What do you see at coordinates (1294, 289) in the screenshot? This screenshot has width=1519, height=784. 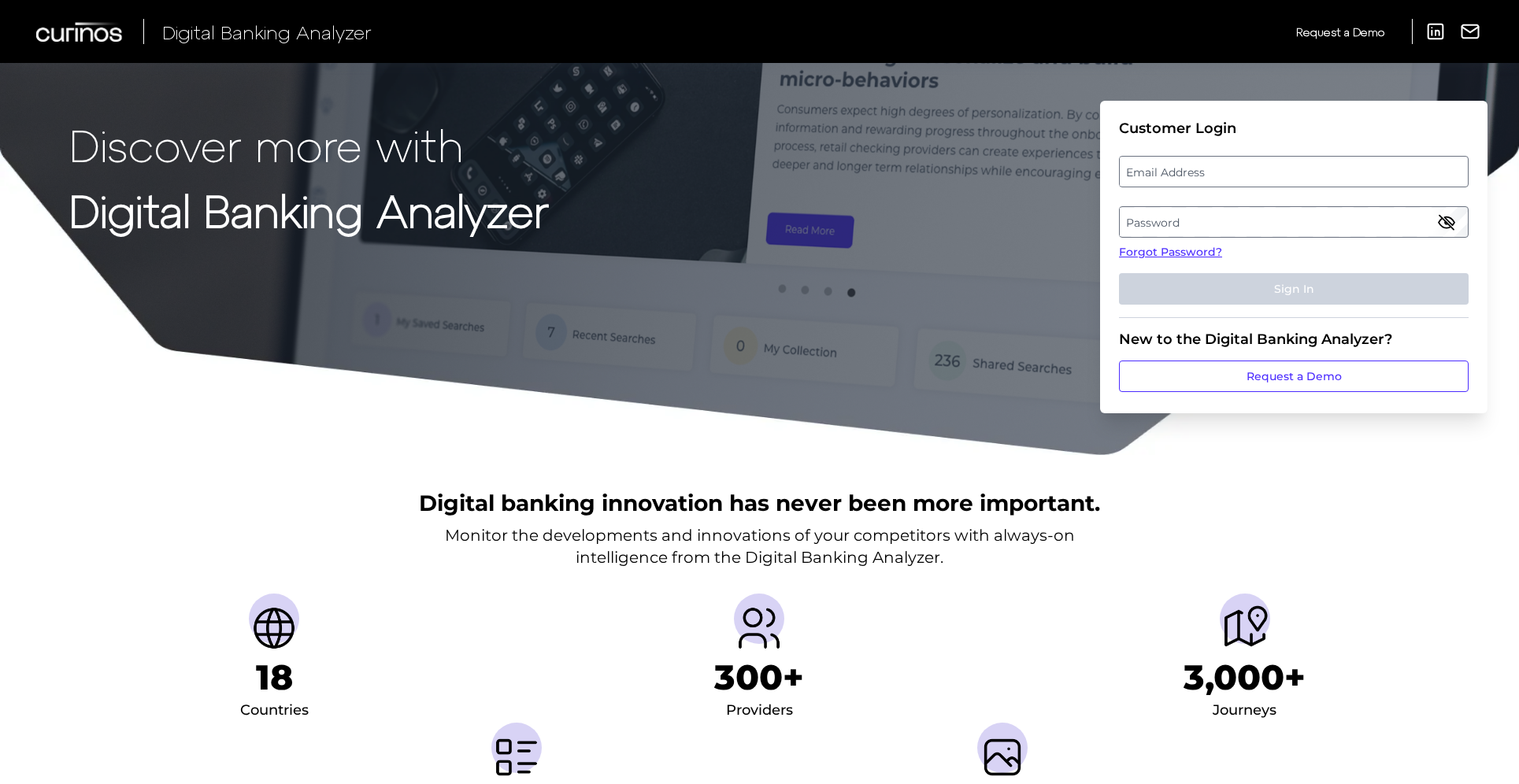 I see `button: Sign In` at bounding box center [1294, 289].